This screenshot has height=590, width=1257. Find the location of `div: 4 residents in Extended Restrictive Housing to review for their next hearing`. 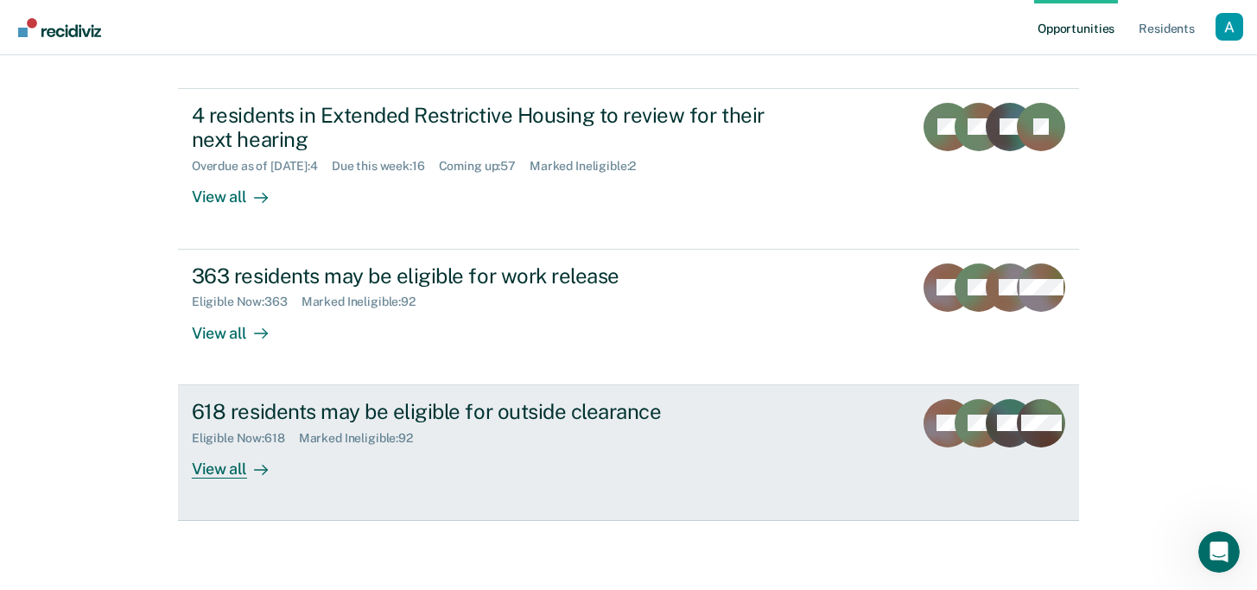

div: 4 residents in Extended Restrictive Housing to review for their next hearing is located at coordinates (495, 128).